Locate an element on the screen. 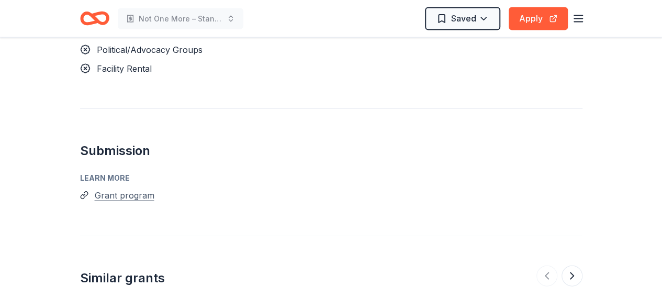  div: Learn more is located at coordinates (331, 178).